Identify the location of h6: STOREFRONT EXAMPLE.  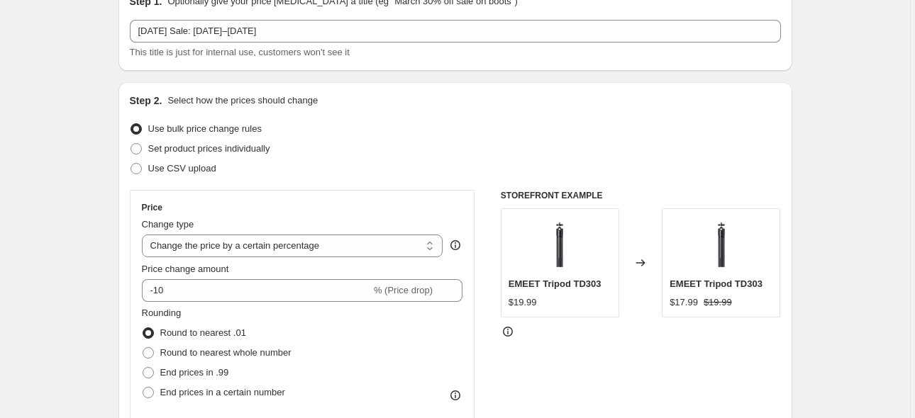
(640, 196).